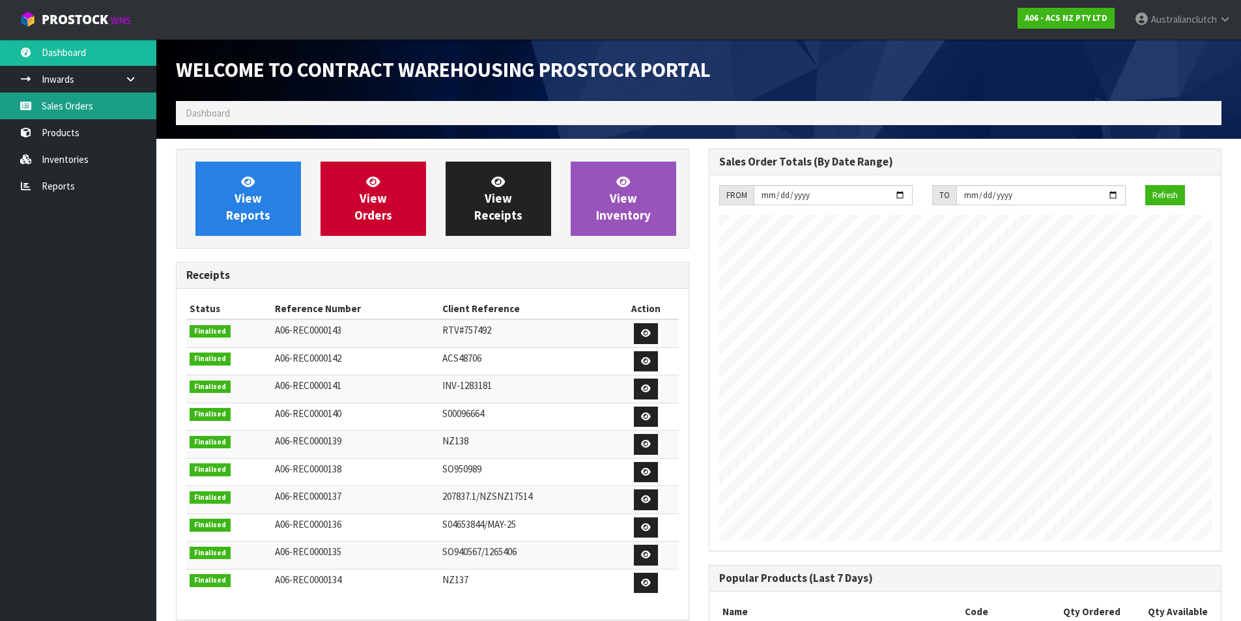 The image size is (1241, 621). I want to click on span: View Orders, so click(373, 198).